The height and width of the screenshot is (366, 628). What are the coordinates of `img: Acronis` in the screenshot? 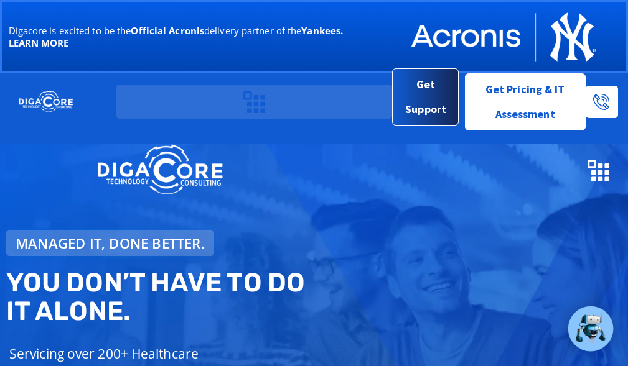 It's located at (502, 37).